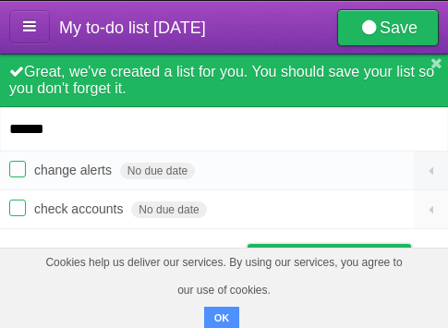 The width and height of the screenshot is (448, 328). What do you see at coordinates (75, 170) in the screenshot?
I see `span: change alerts` at bounding box center [75, 170].